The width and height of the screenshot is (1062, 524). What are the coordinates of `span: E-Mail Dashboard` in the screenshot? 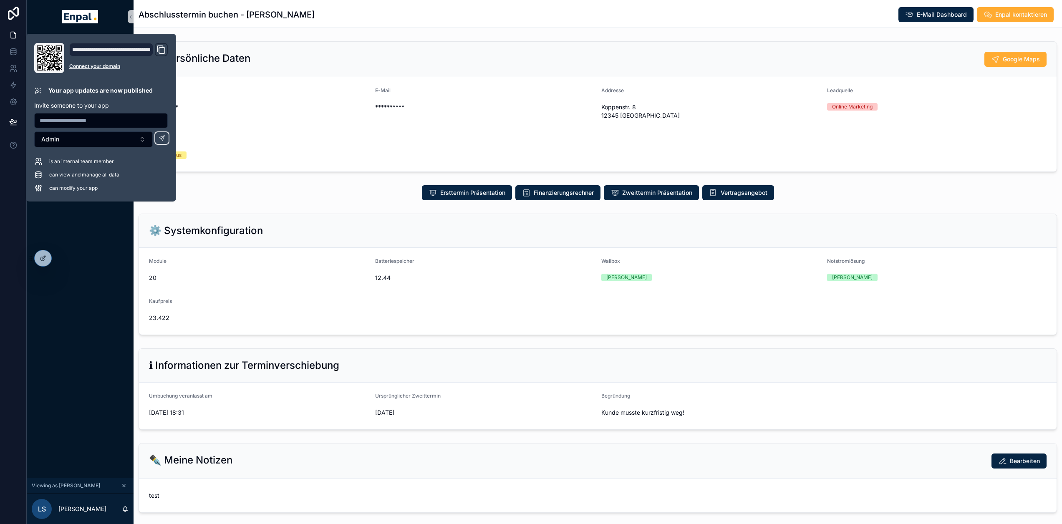 It's located at (942, 15).